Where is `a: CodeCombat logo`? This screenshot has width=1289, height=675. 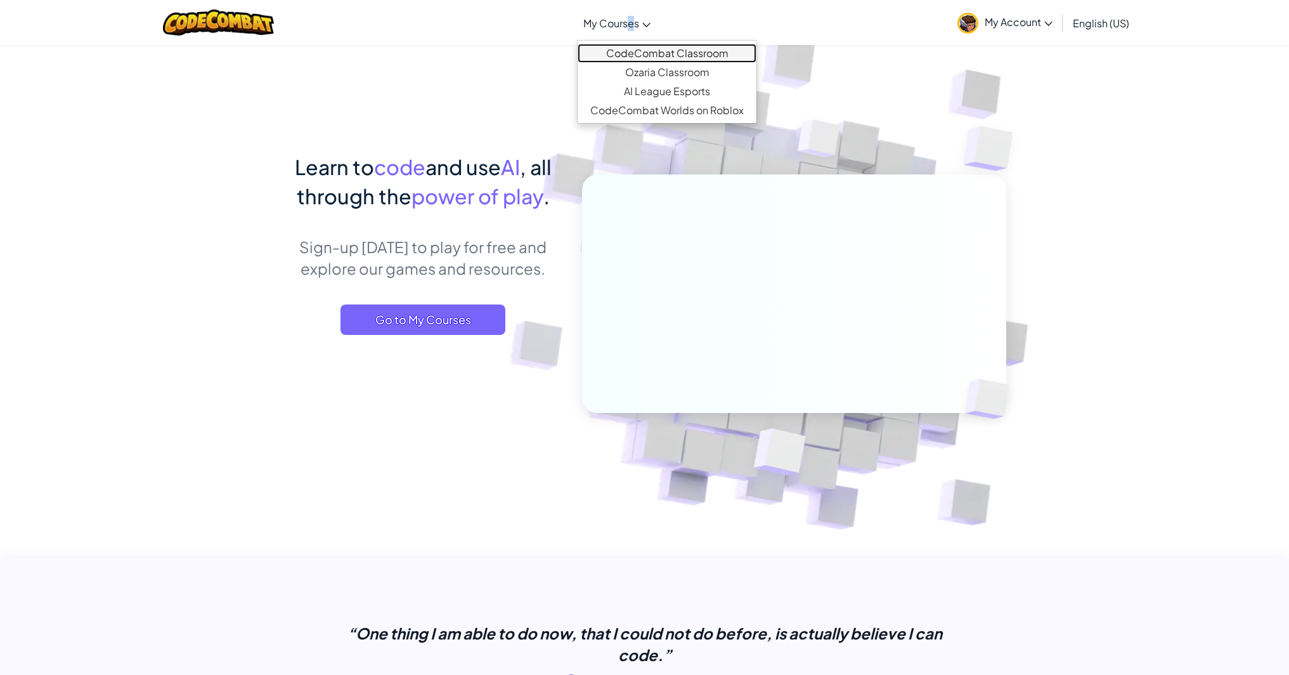 a: CodeCombat logo is located at coordinates (218, 22).